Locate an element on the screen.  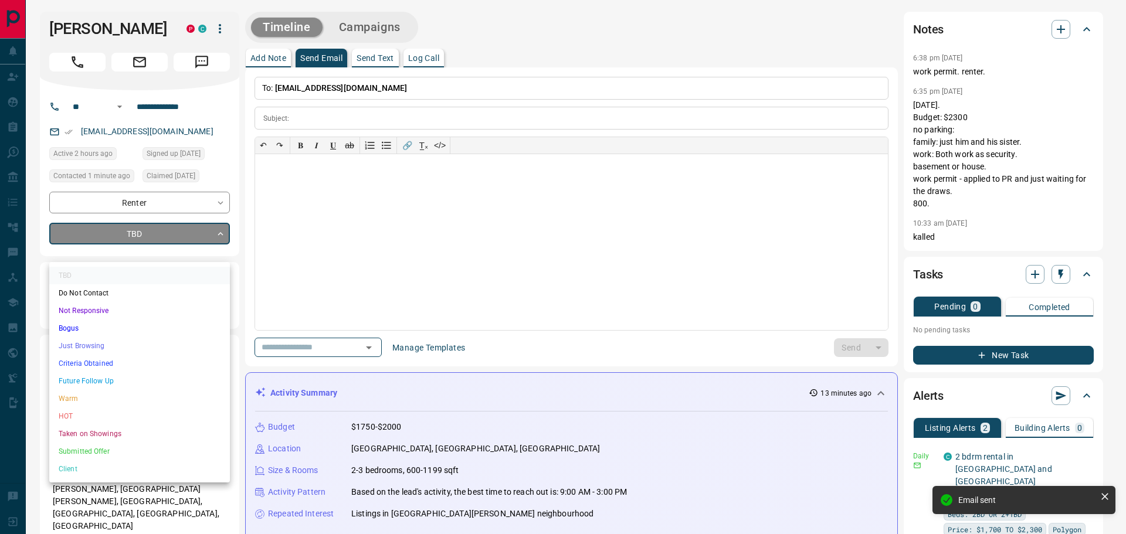
li: Criteria Obtained is located at coordinates (140, 364).